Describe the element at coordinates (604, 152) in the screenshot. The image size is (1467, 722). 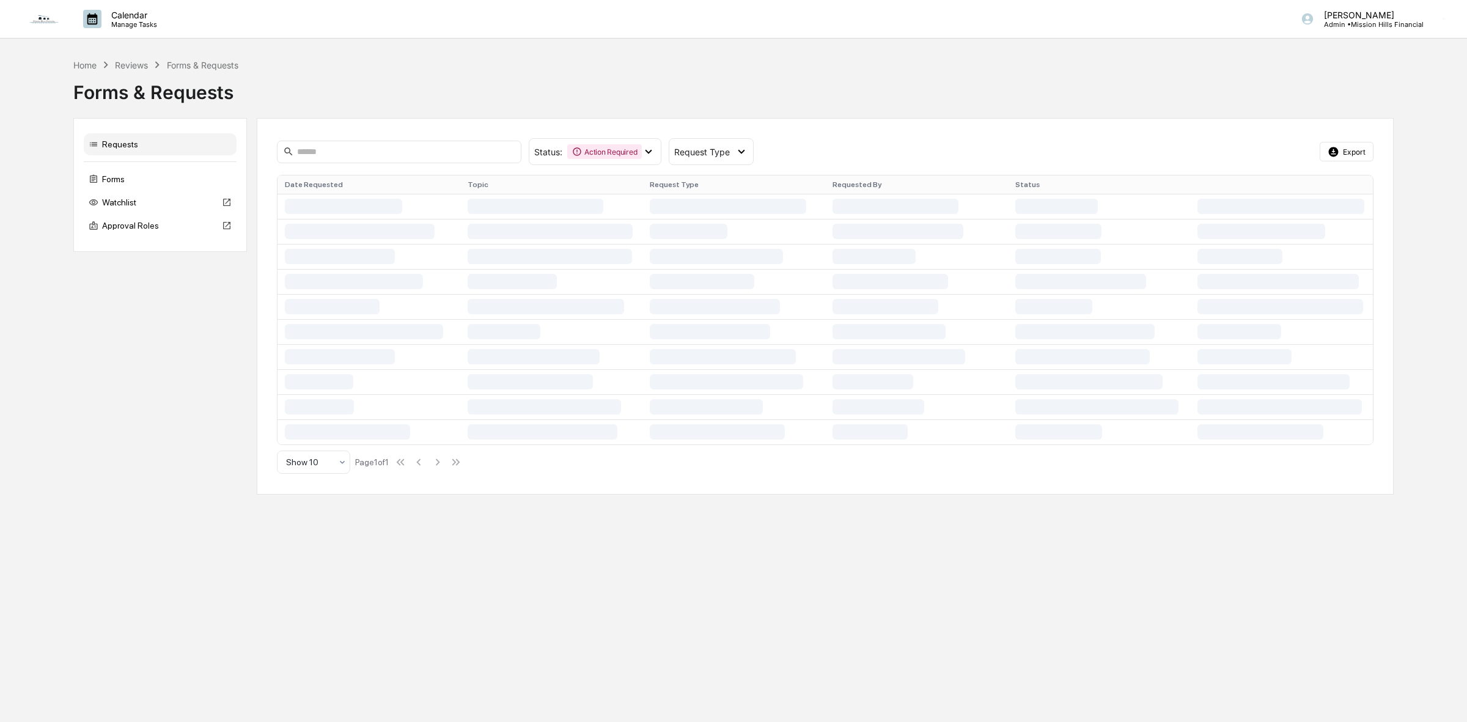
I see `div: Action Required` at that location.